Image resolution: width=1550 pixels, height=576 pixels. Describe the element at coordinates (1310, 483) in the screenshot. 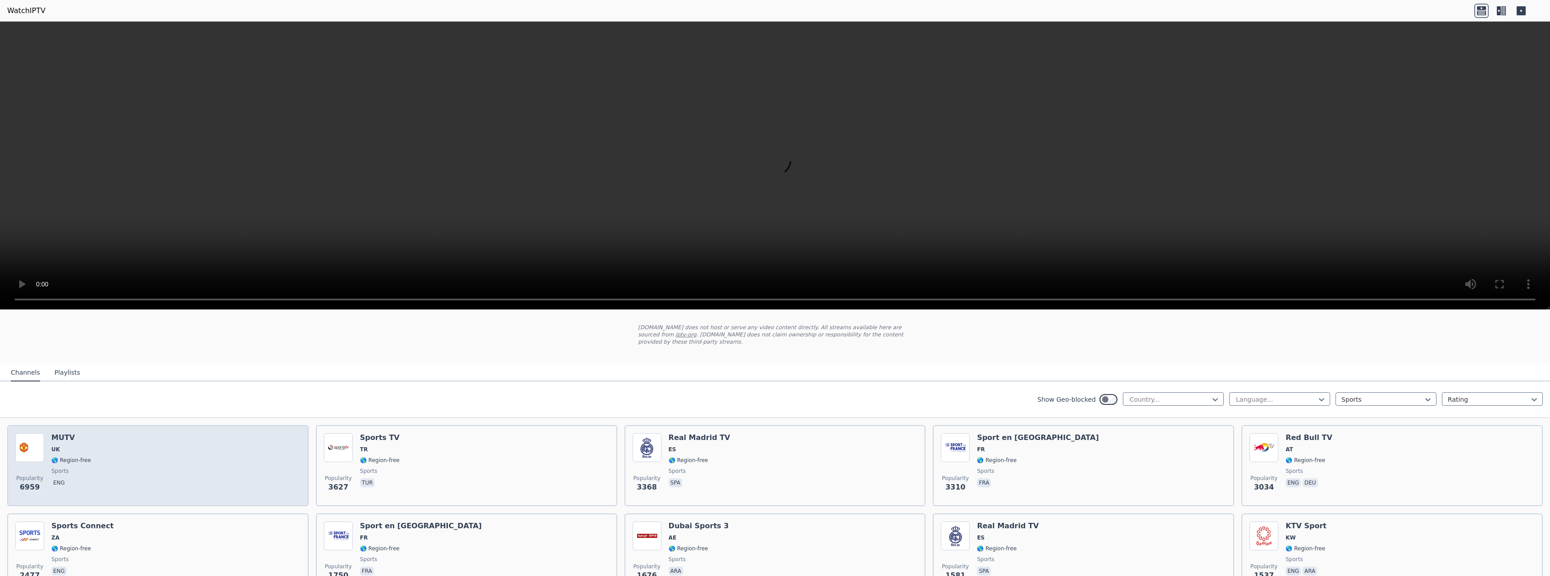

I see `p: deu` at that location.